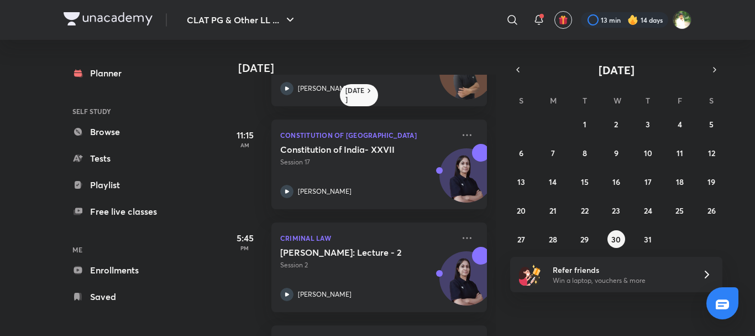  Describe the element at coordinates (128, 132) in the screenshot. I see `a: Browse` at that location.